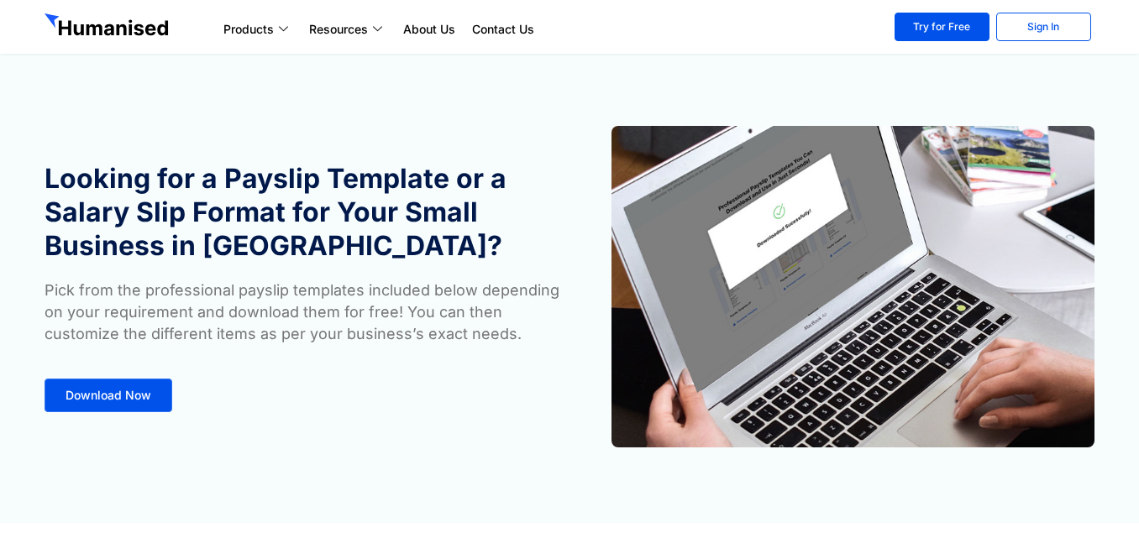  Describe the element at coordinates (258, 29) in the screenshot. I see `a: Products` at that location.